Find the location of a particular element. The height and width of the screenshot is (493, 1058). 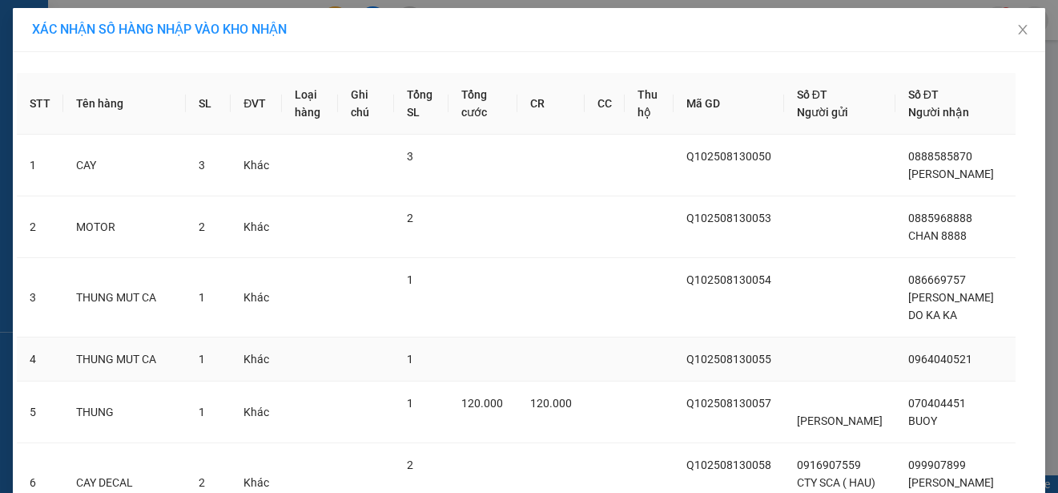

span: BUOY is located at coordinates (923, 420).